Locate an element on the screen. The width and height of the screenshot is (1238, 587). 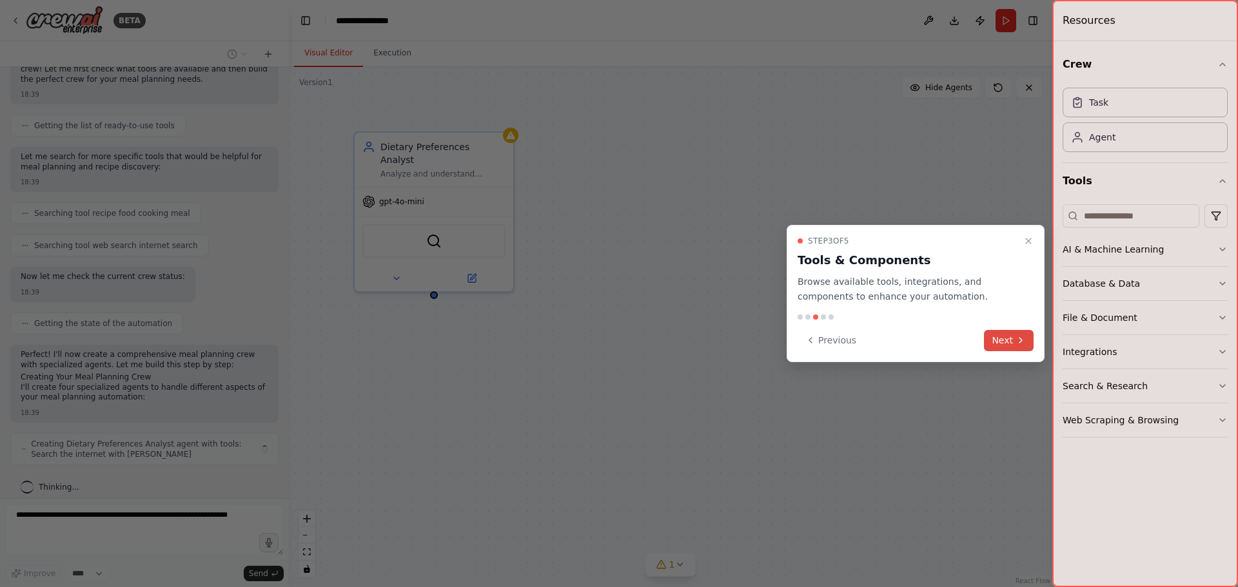
button: Next is located at coordinates (1009, 340).